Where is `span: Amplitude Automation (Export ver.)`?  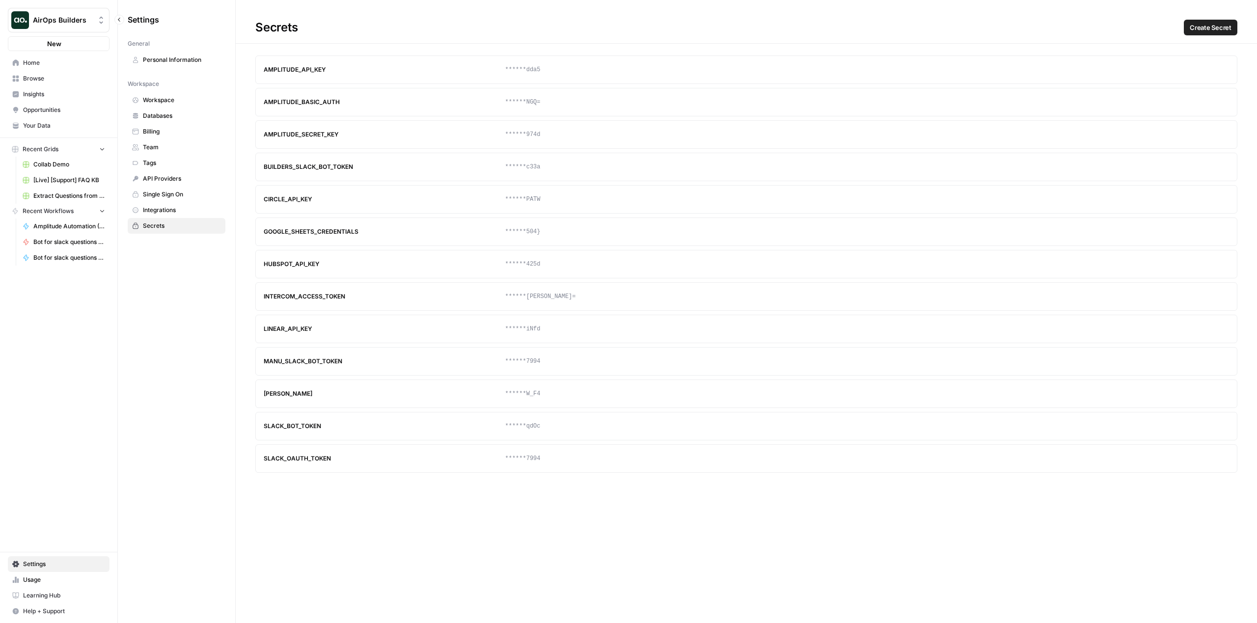 span: Amplitude Automation (Export ver.) is located at coordinates (69, 226).